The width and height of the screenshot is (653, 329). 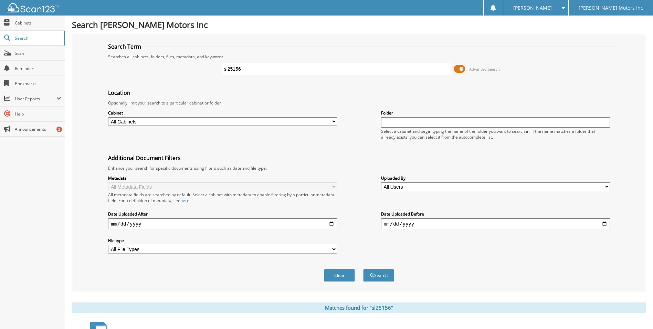 What do you see at coordinates (379, 275) in the screenshot?
I see `button: Search` at bounding box center [379, 275].